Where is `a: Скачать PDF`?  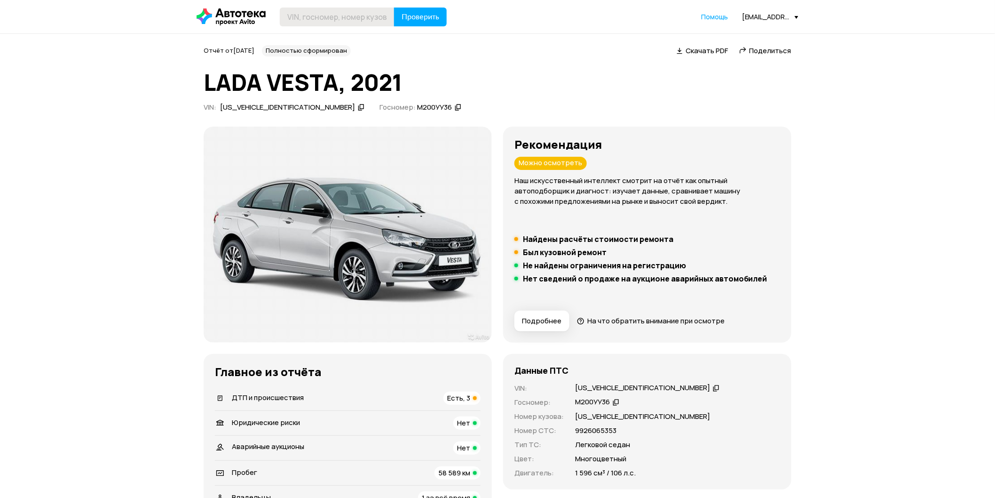
a: Скачать PDF is located at coordinates (702, 50).